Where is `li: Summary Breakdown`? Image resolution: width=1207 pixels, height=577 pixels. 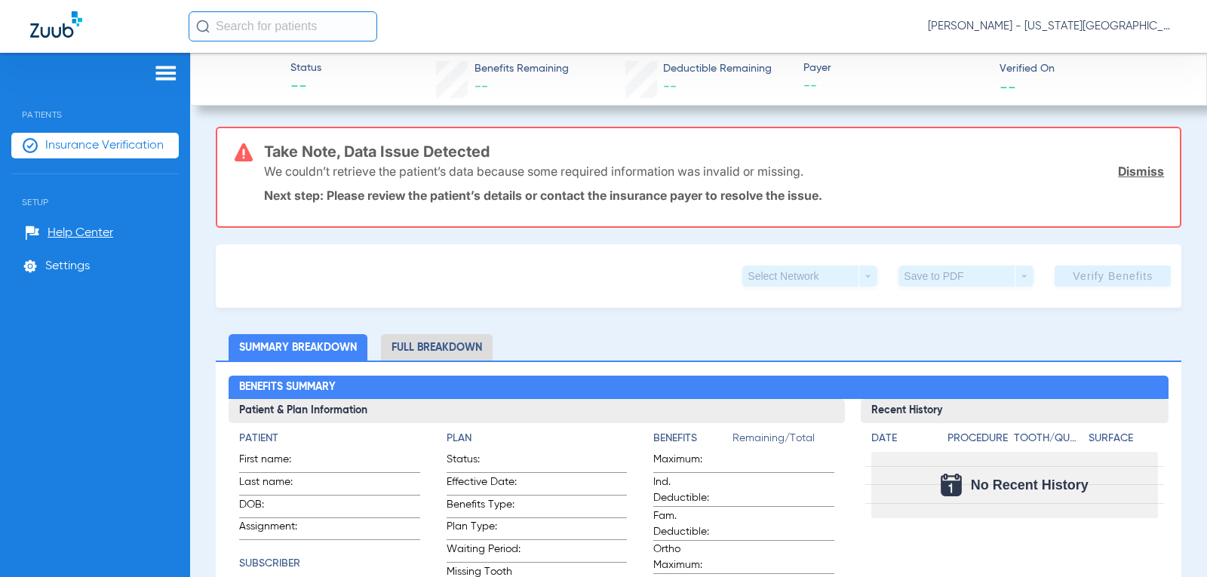 li: Summary Breakdown is located at coordinates (298, 347).